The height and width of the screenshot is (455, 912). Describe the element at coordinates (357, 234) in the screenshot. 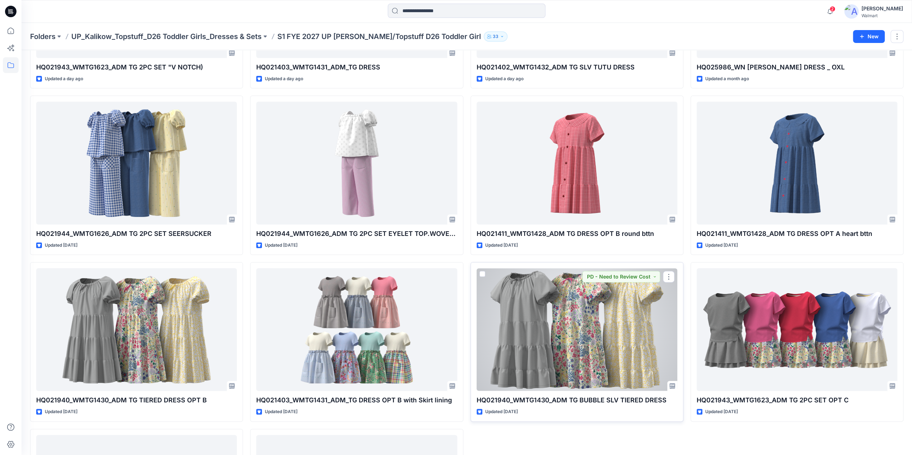

I see `p: HQ021944_WMTG1626_ADM TG 2PC SET EYELET TOP.WOVEN BTTM` at that location.